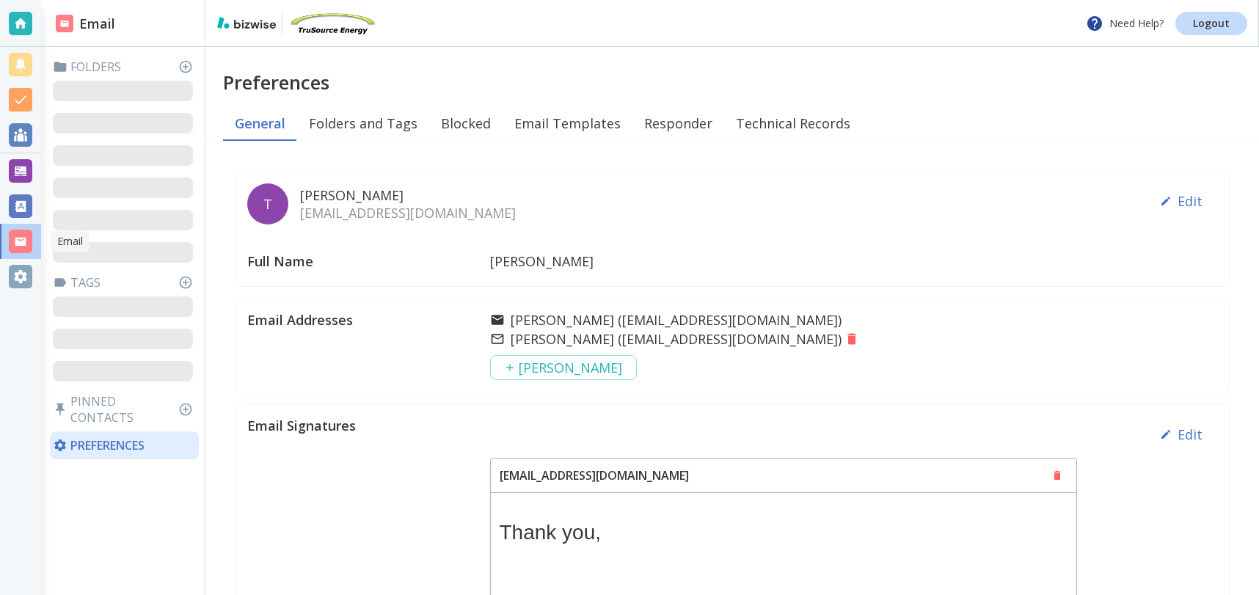 The image size is (1259, 595). Describe the element at coordinates (368, 261) in the screenshot. I see `p: Full Name` at that location.